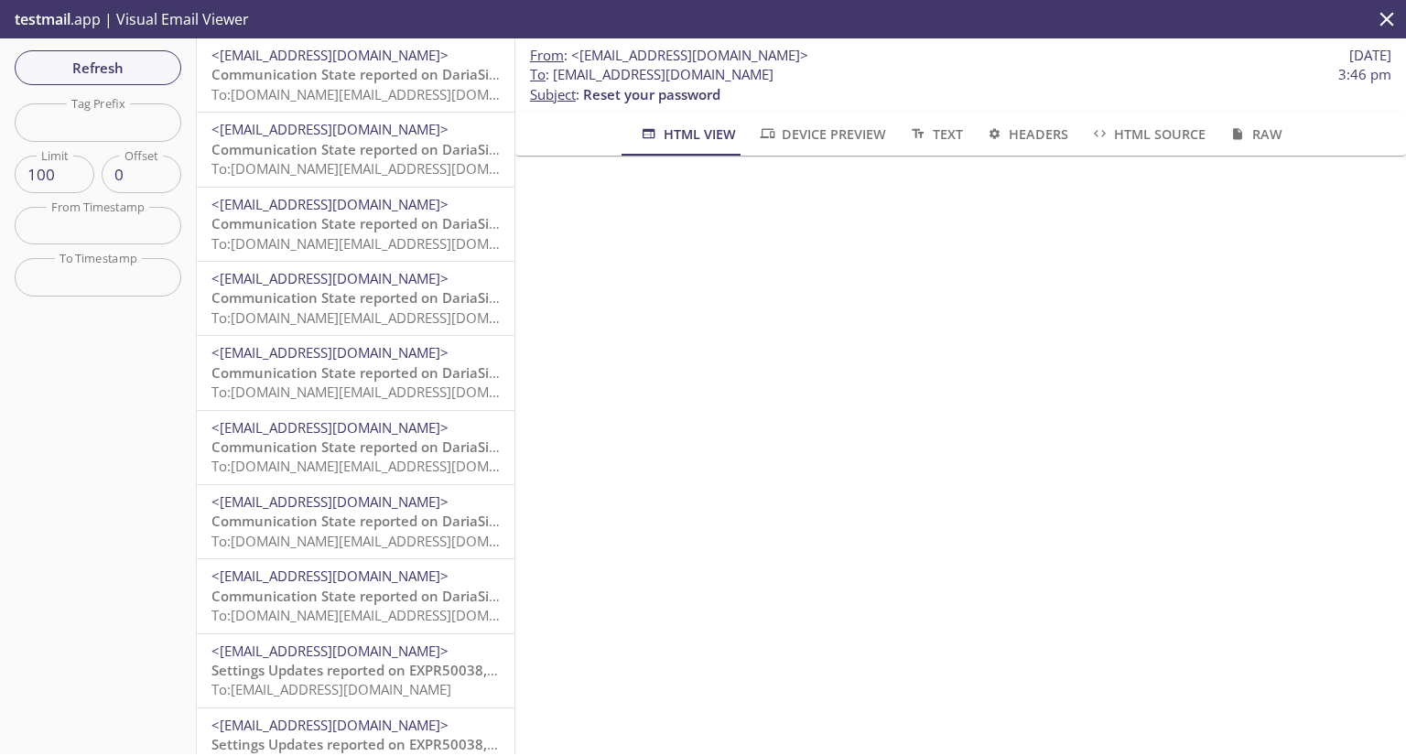 The image size is (1406, 756). I want to click on span: HTML View, so click(687, 134).